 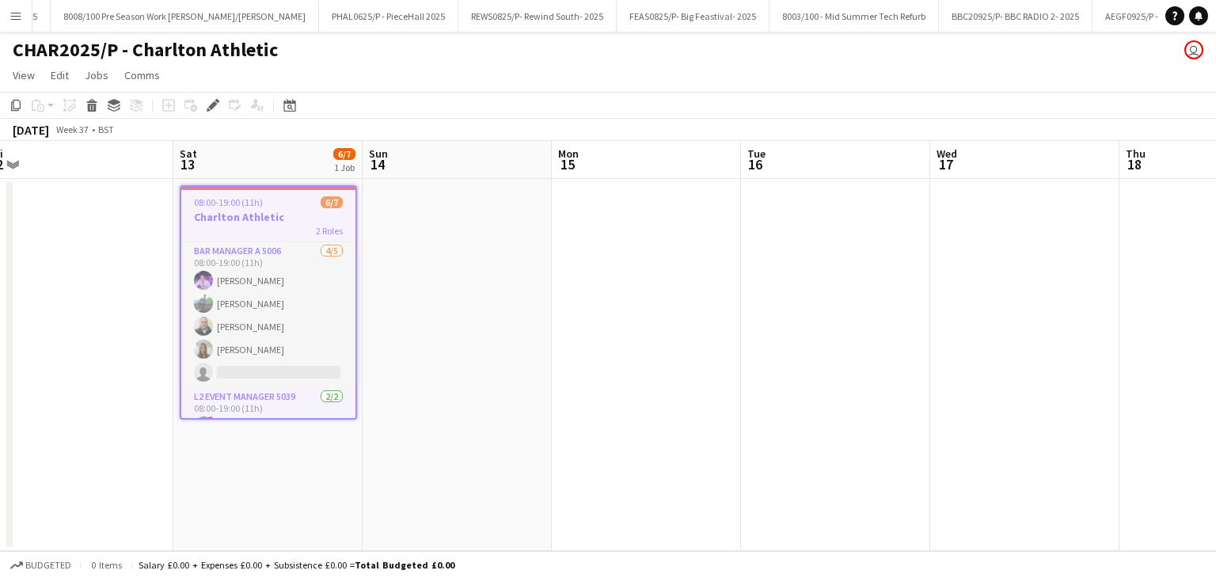 What do you see at coordinates (377, 164) in the screenshot?
I see `span: 14` at bounding box center [377, 164].